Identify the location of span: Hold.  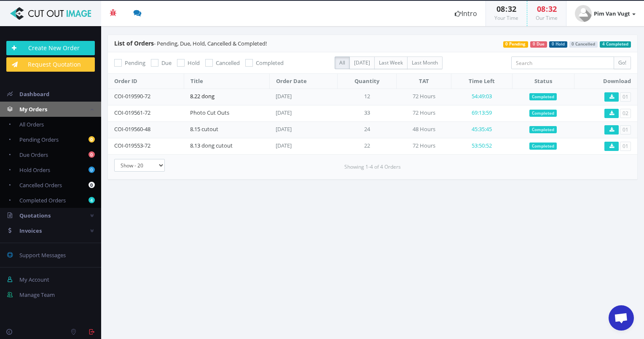
(193, 63).